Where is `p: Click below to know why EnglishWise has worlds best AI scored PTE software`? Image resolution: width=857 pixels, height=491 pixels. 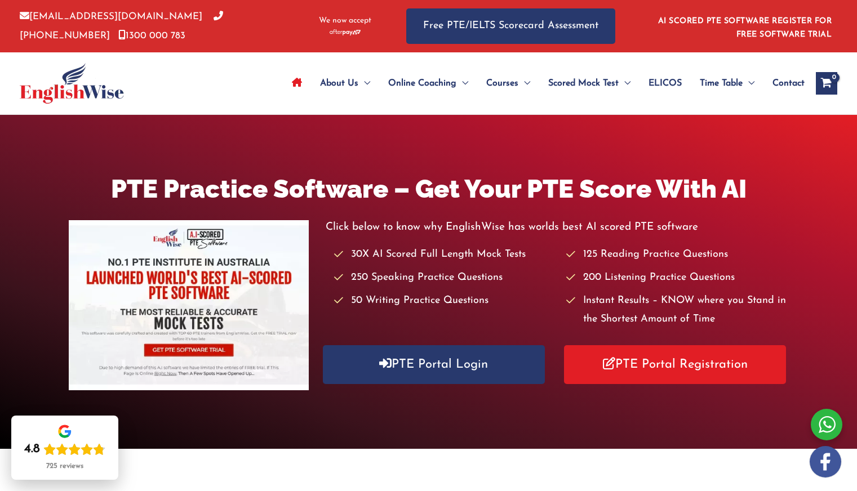
p: Click below to know why EnglishWise has worlds best AI scored PTE software is located at coordinates (557, 227).